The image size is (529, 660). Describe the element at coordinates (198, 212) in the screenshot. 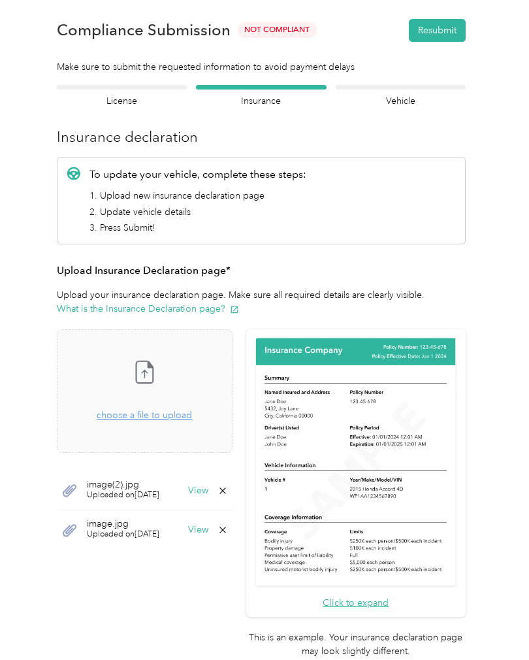

I see `li: 2. Update vehicle details` at that location.